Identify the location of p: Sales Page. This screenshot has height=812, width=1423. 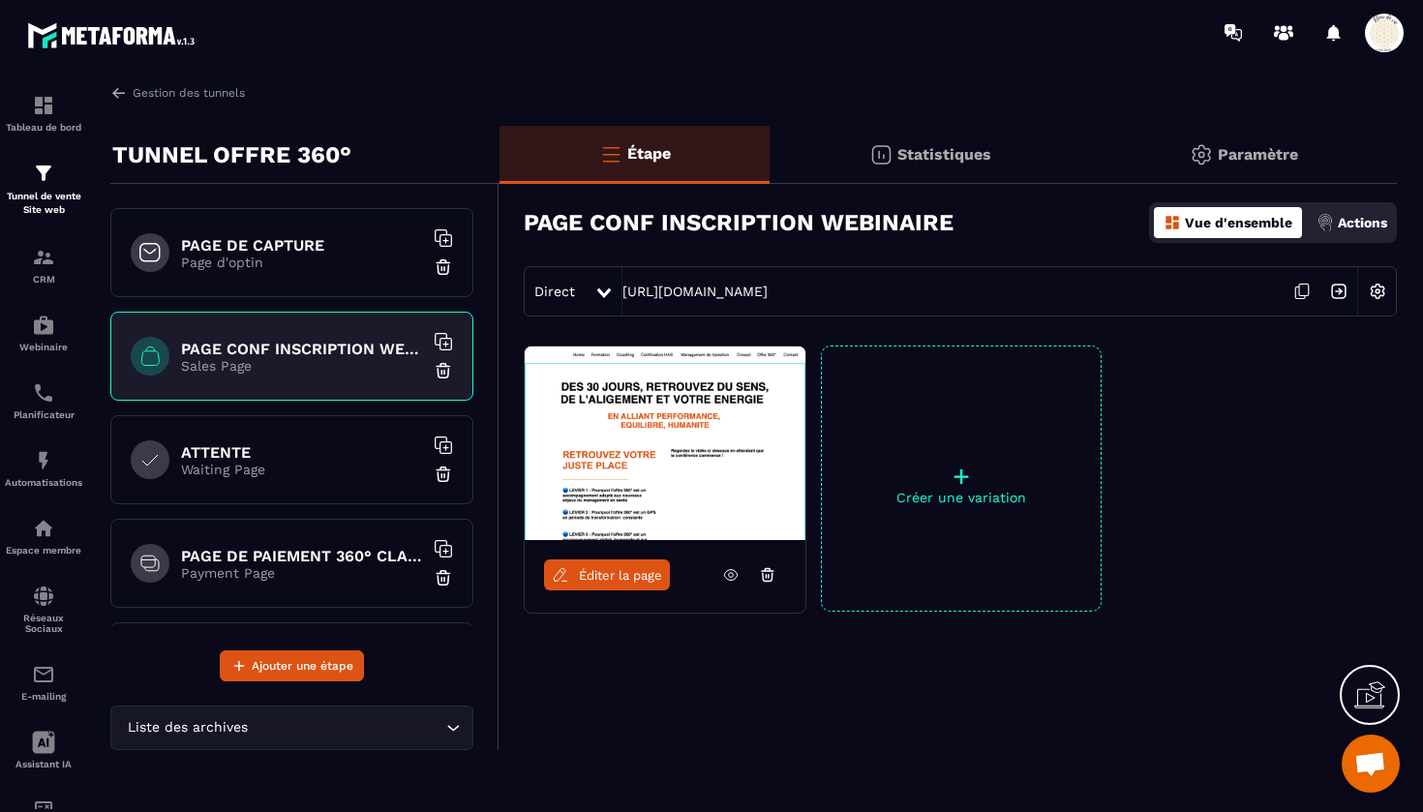
(302, 366).